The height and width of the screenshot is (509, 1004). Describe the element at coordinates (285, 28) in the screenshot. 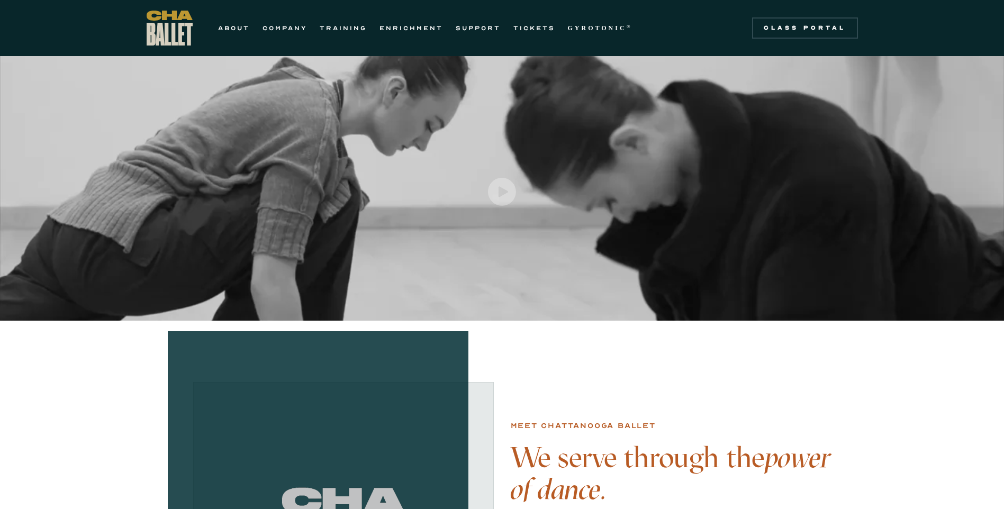

I see `a: COMPANY` at that location.